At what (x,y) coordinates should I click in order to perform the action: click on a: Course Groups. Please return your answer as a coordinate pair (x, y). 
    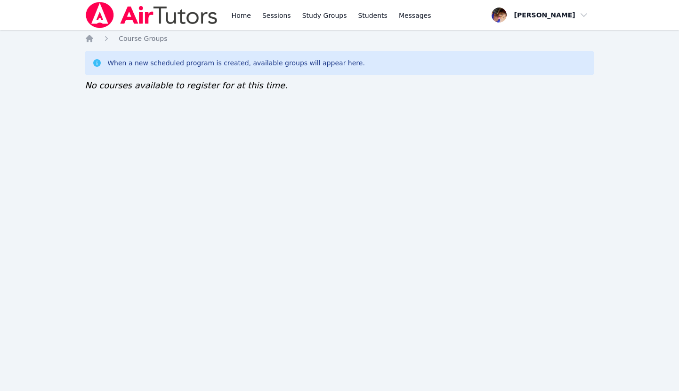
    Looking at the image, I should click on (143, 39).